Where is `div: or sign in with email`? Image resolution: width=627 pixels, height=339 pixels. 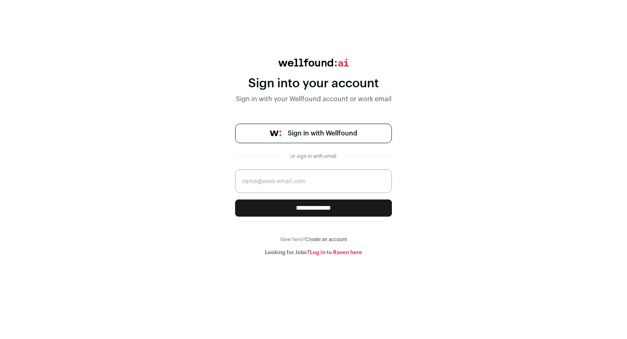
div: or sign in with email is located at coordinates (313, 156).